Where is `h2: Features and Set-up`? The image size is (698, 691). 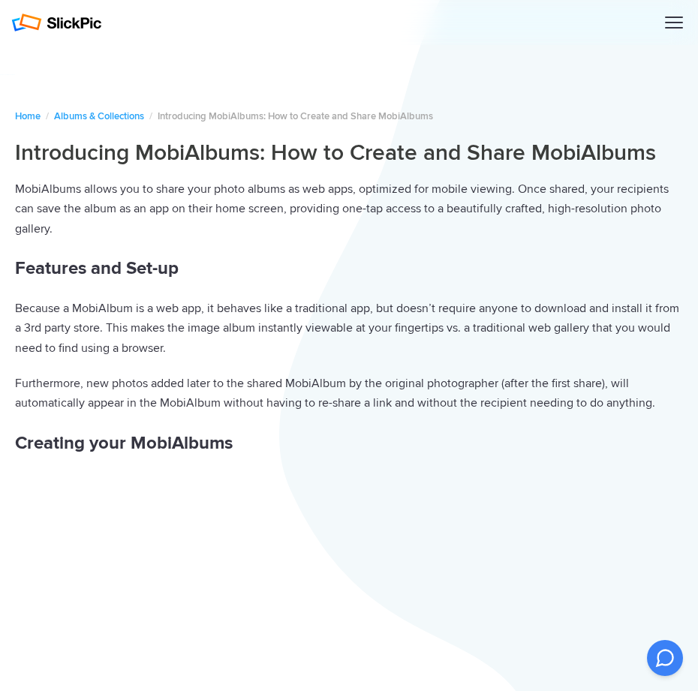
h2: Features and Set-up is located at coordinates (349, 269).